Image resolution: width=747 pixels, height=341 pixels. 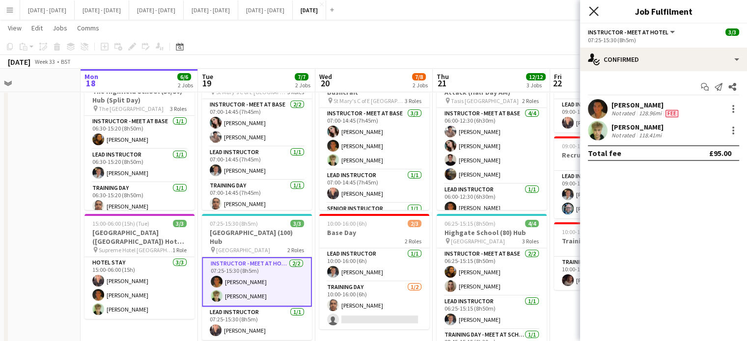 What do you see at coordinates (628, 32) in the screenshot?
I see `span: Instructor - Meet at Hotel` at bounding box center [628, 32].